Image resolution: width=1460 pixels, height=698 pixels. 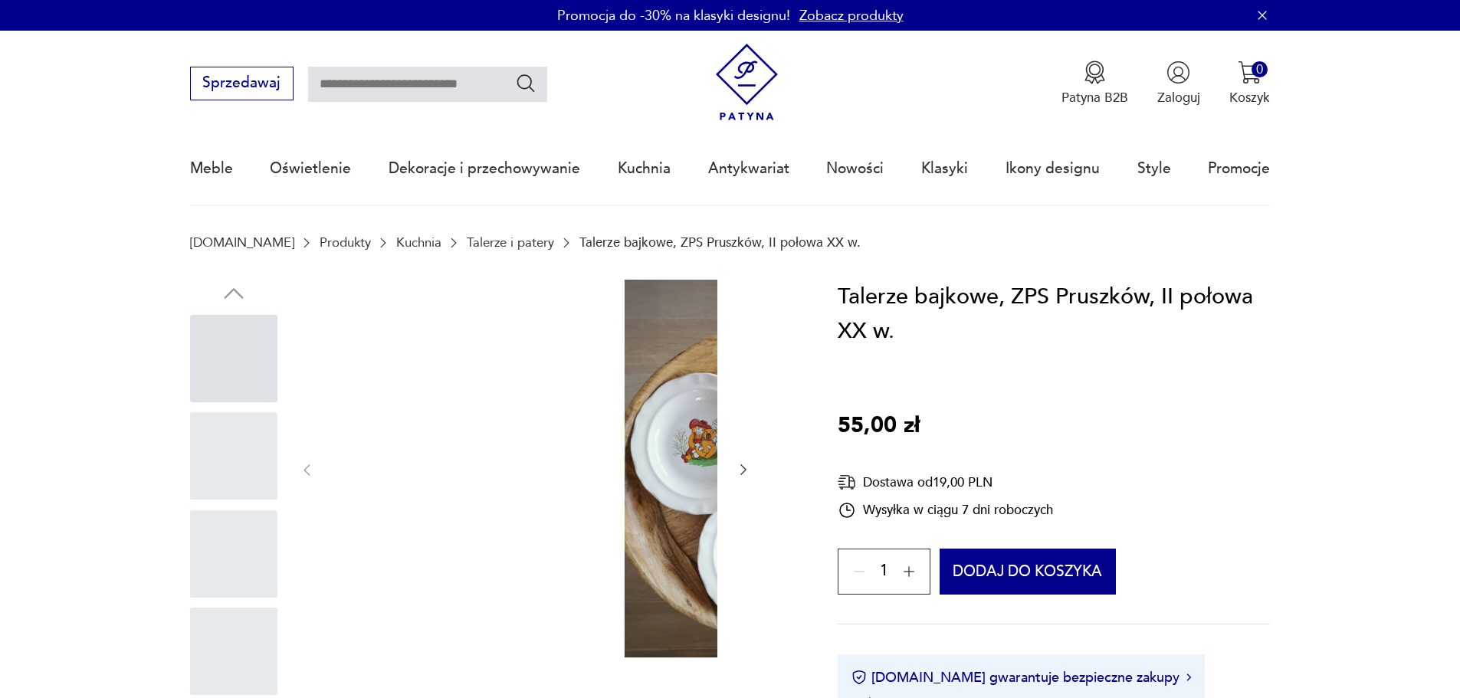 What do you see at coordinates (526, 83) in the screenshot?
I see `button: Szukaj` at bounding box center [526, 83].